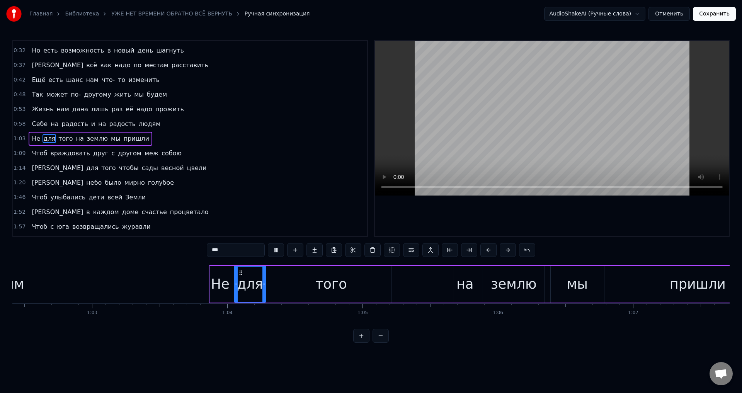 Image resolution: width=742 pixels, height=393 pixels. I want to click on a: Открытый чат, so click(721, 374).